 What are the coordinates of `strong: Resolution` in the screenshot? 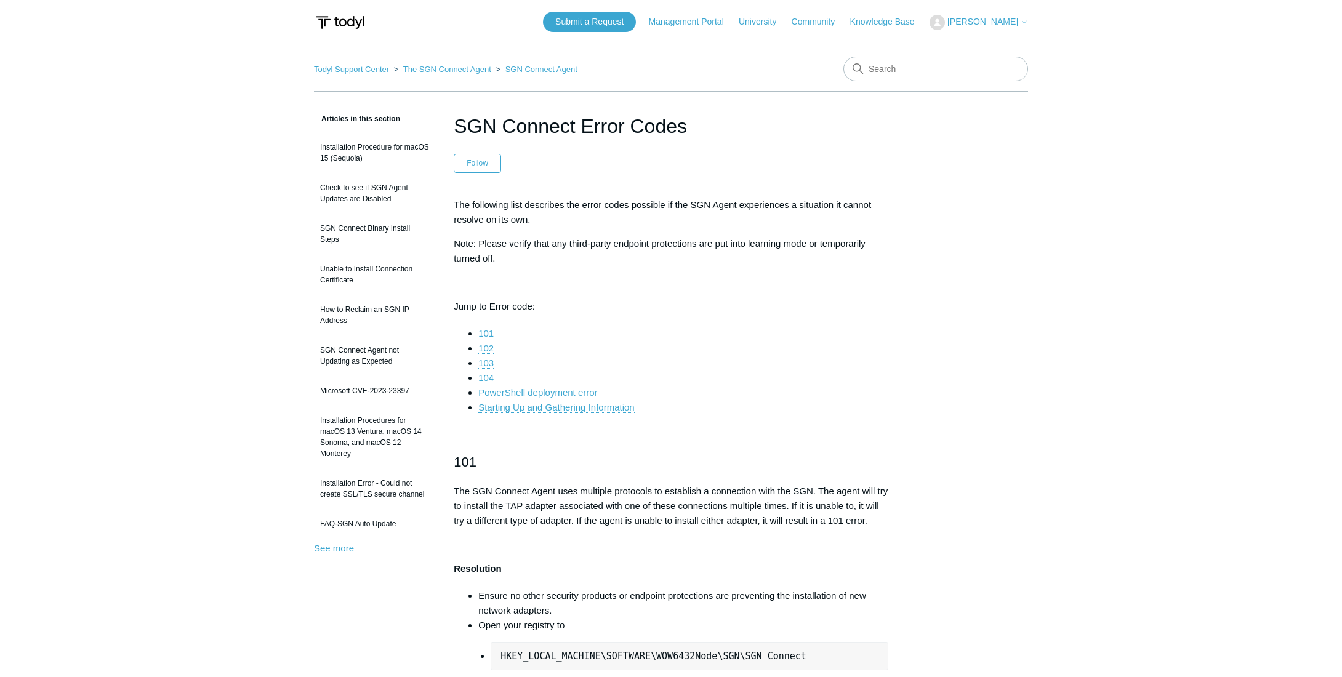 It's located at (478, 568).